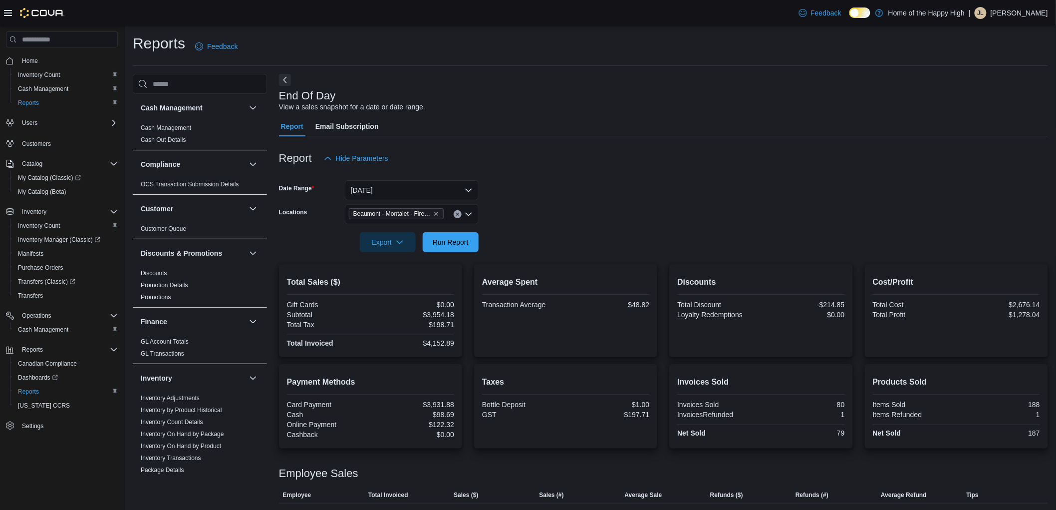 This screenshot has width=1056, height=510. I want to click on div: Cash, so click(328, 414).